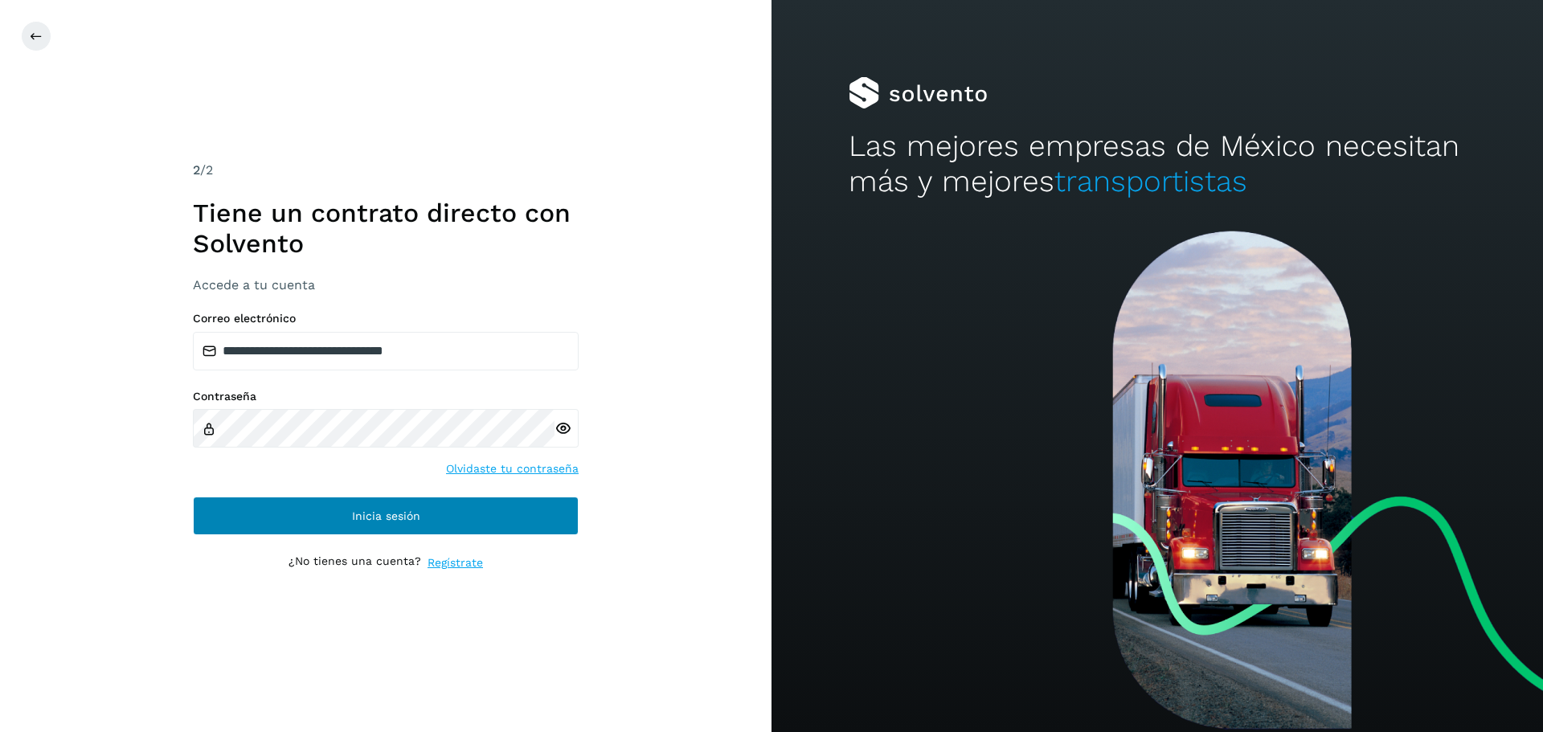 The width and height of the screenshot is (1543, 732). What do you see at coordinates (386, 285) in the screenshot?
I see `h3: Accede a tu cuenta` at bounding box center [386, 285].